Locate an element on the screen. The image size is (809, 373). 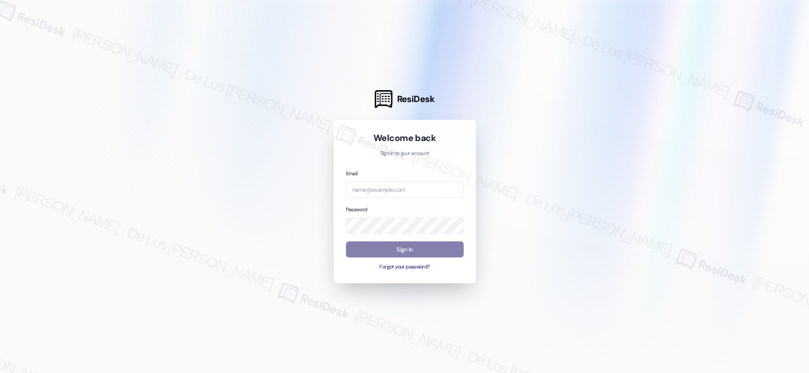
img: ResiDesk Logo is located at coordinates (384, 99).